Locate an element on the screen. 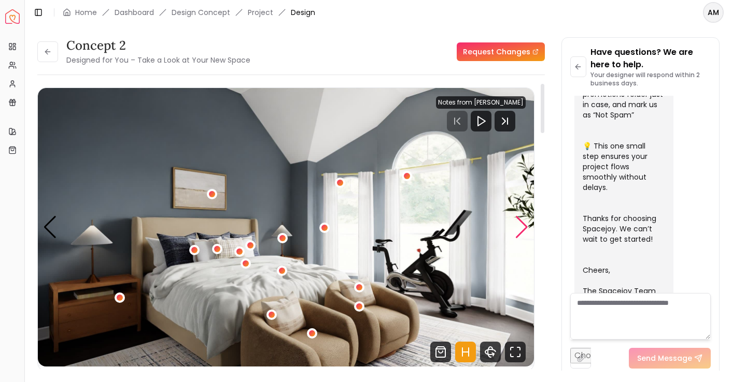  li: Design Concept is located at coordinates (201, 12).